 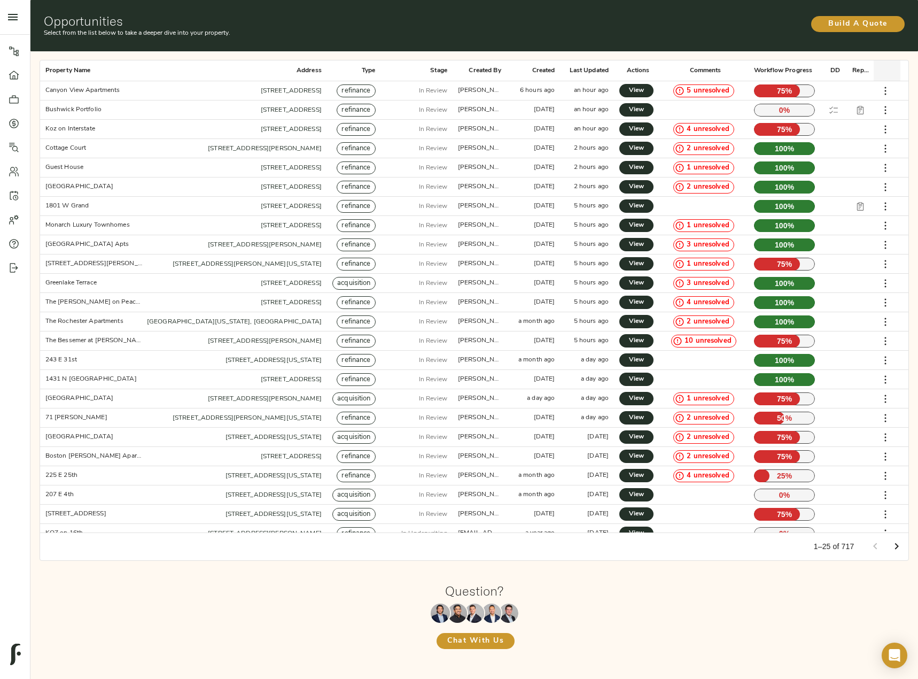 What do you see at coordinates (545, 129) in the screenshot?
I see `div: 3 days ago` at bounding box center [545, 129].